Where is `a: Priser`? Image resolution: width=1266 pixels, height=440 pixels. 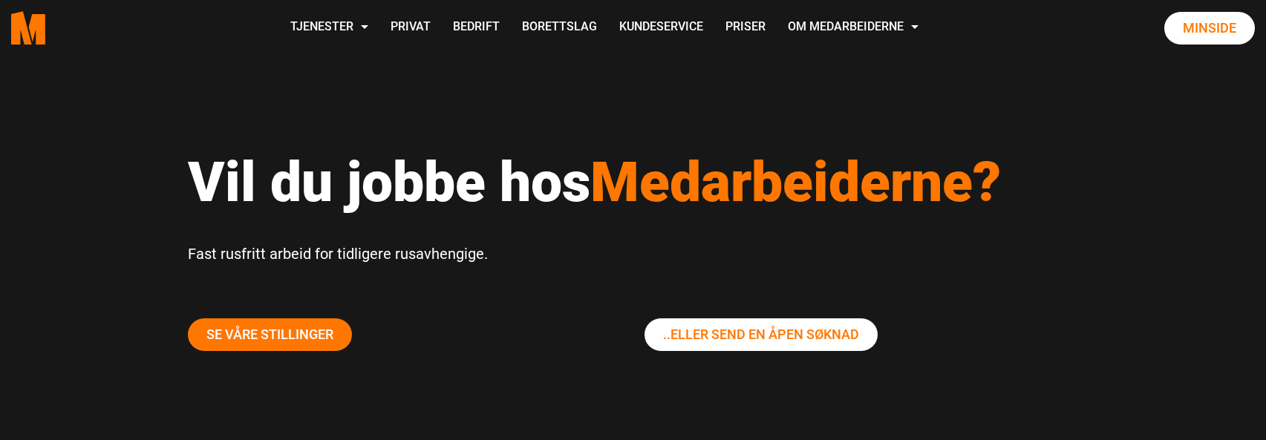
a: Priser is located at coordinates (746, 27).